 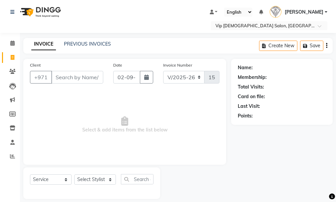 I want to click on img: Ricalyn Colcol, so click(x=275, y=12).